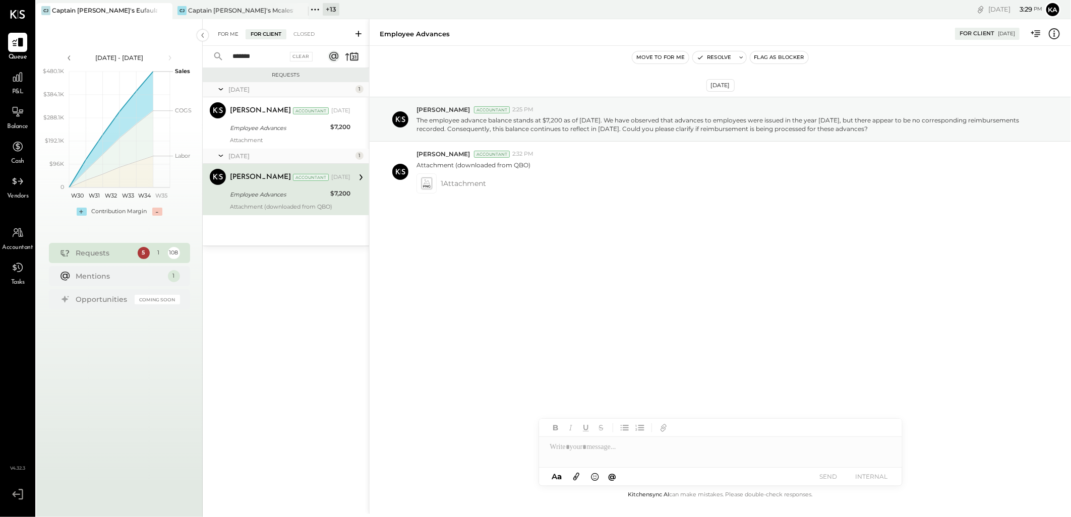  What do you see at coordinates (228, 34) in the screenshot?
I see `div: For Me` at bounding box center [228, 34].